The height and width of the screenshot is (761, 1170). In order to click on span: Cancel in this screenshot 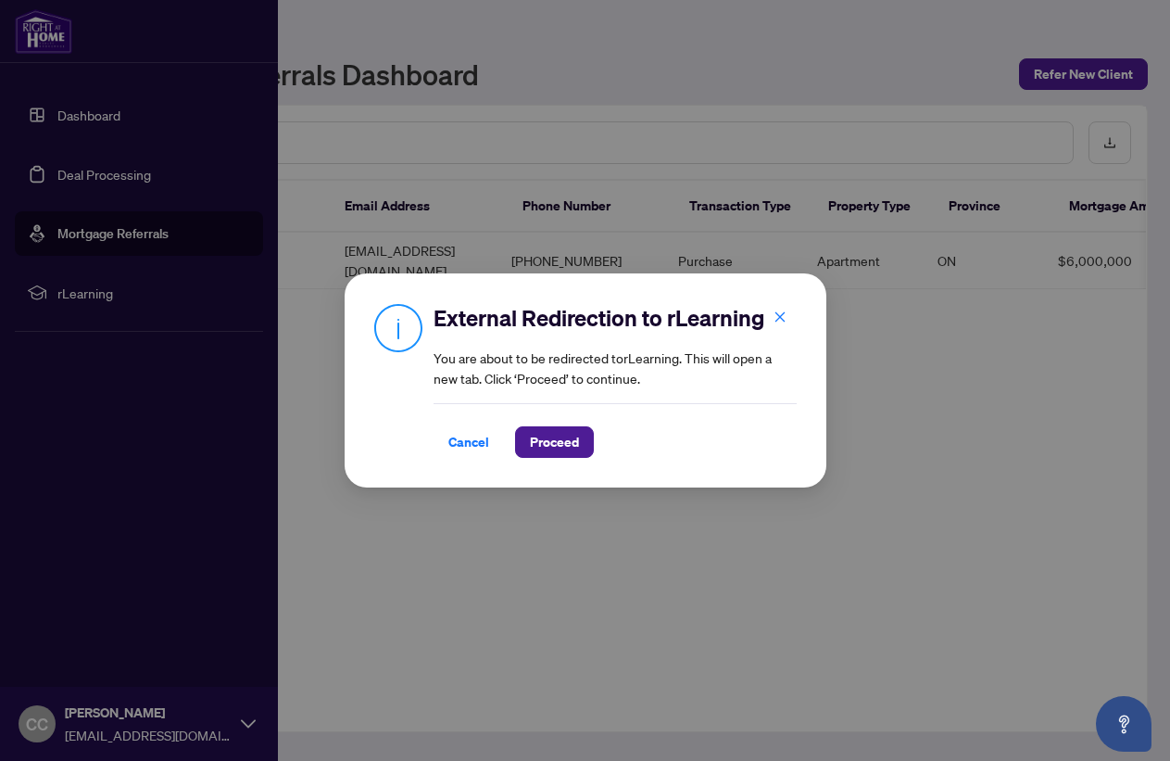, I will do `click(469, 442)`.